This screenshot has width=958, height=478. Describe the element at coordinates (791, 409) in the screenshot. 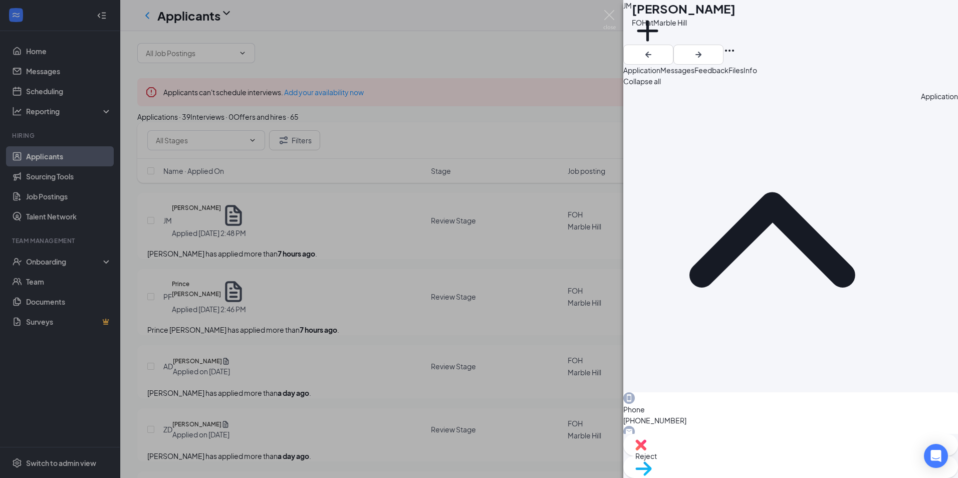

I see `span: Phone` at that location.